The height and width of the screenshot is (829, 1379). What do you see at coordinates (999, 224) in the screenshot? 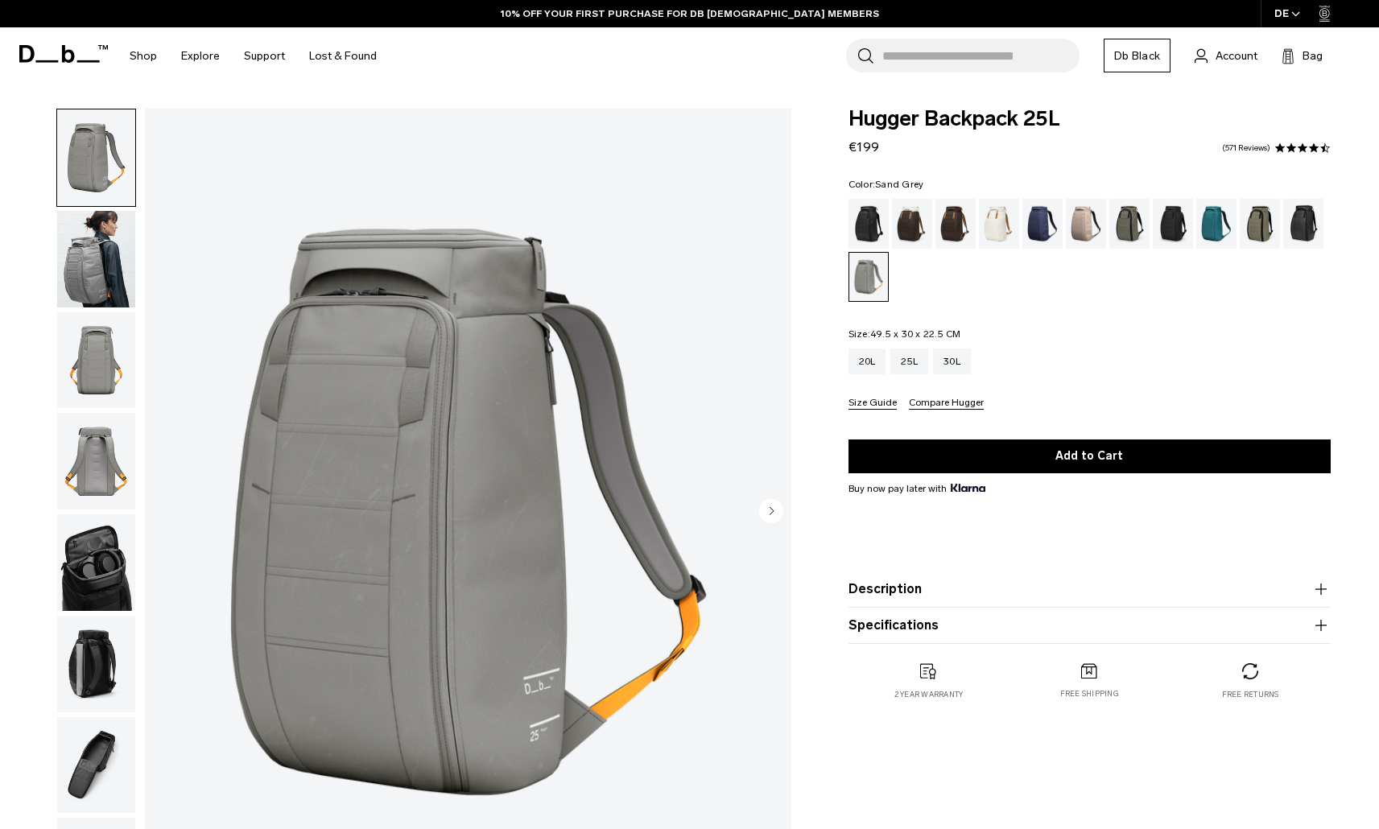
I see `a: Oatmilk` at bounding box center [999, 224].